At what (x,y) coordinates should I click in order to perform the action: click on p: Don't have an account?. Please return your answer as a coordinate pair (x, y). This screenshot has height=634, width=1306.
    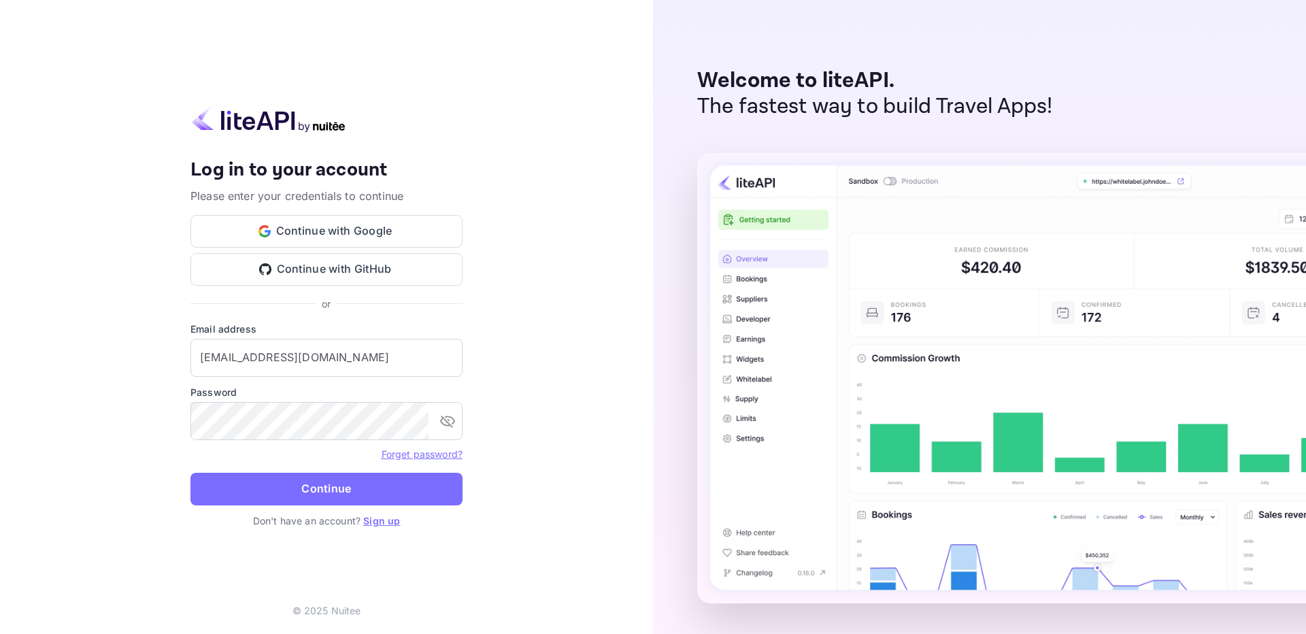
    Looking at the image, I should click on (326, 520).